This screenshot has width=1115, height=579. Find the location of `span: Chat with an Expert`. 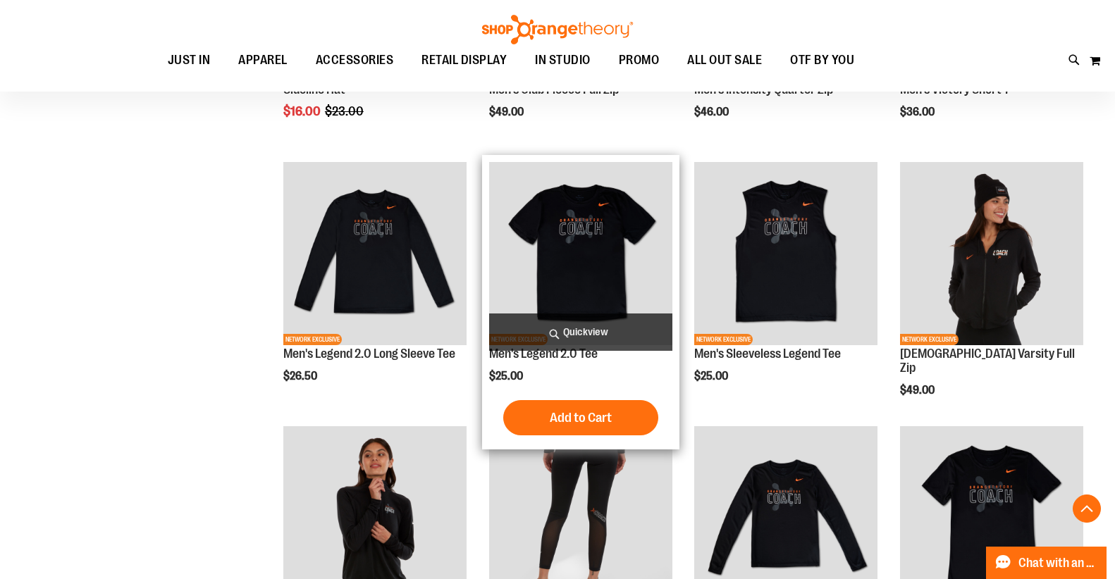

span: Chat with an Expert is located at coordinates (1057, 563).